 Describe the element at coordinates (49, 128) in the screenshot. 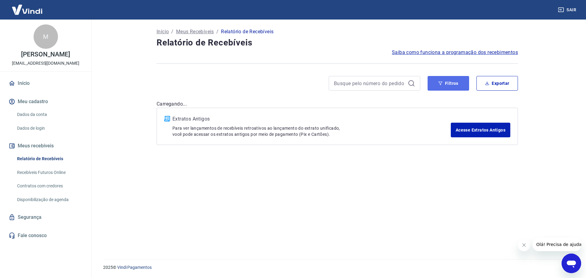

I see `a: Dados de login` at that location.